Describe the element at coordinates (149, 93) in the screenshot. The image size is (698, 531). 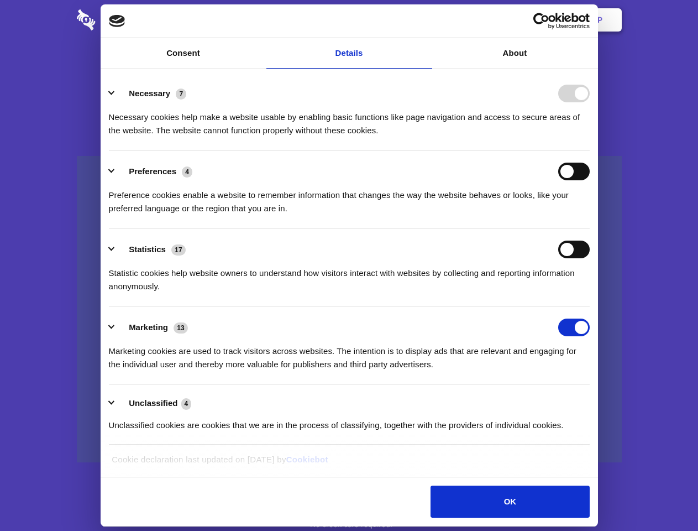
I see `label: Necessary` at that location.